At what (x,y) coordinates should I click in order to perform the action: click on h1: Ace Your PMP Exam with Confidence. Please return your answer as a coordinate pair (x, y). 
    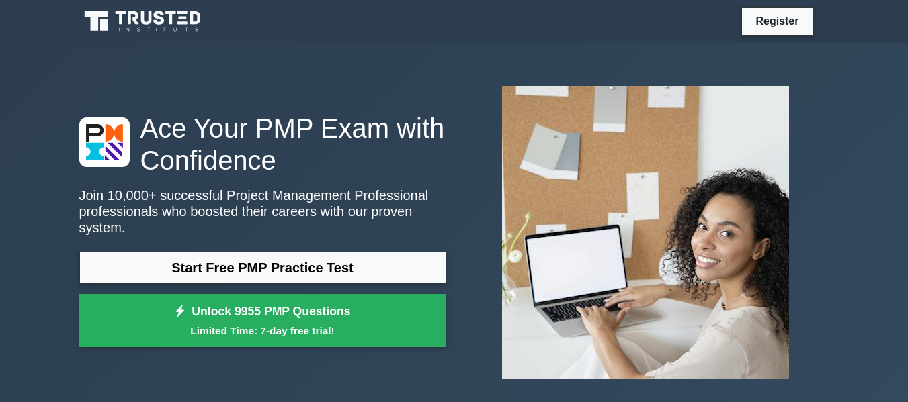
    Looking at the image, I should click on (263, 144).